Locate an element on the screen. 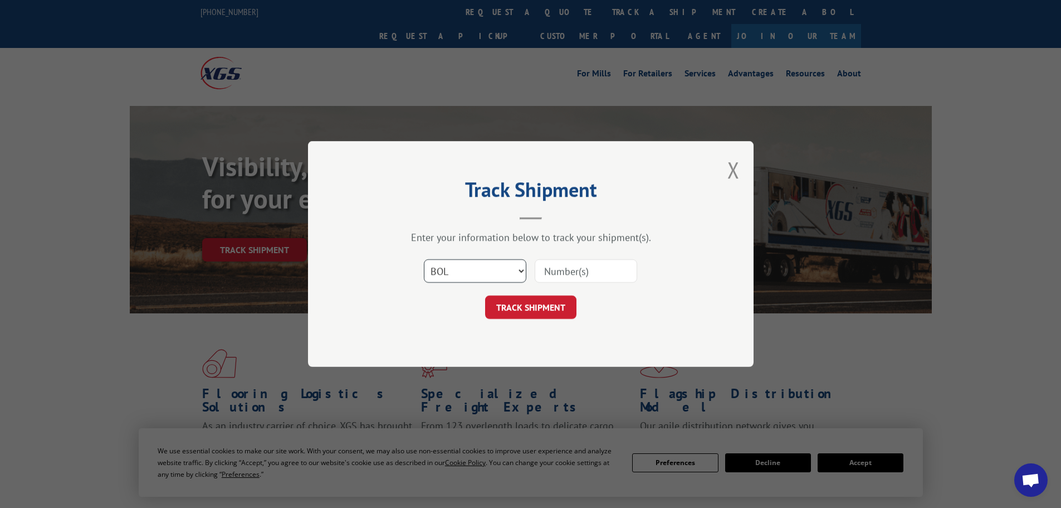 This screenshot has width=1061, height=508. input: Number(s) is located at coordinates (586, 271).